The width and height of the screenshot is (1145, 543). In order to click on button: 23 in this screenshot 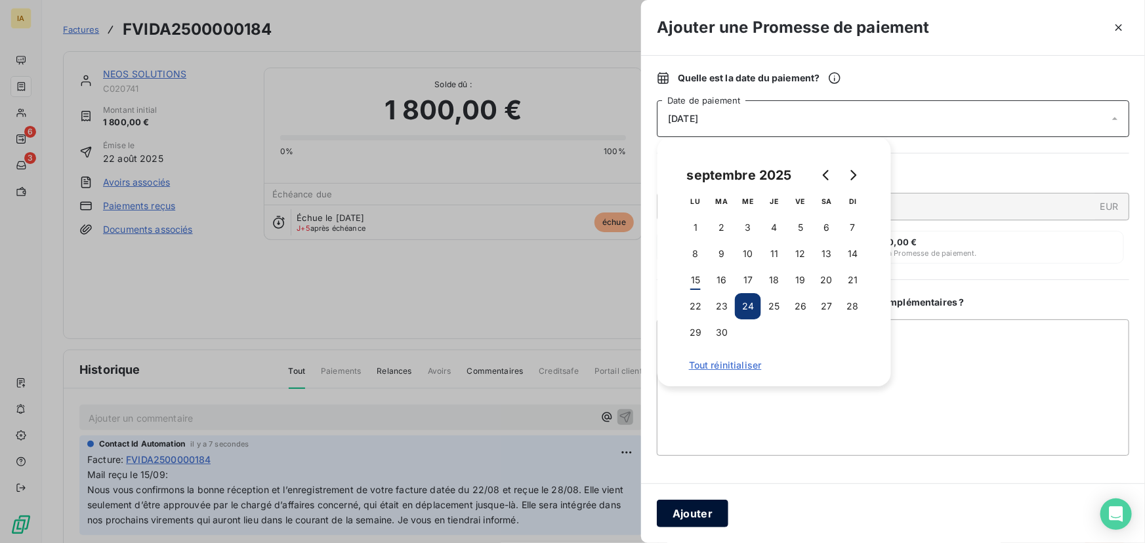, I will do `click(722, 306)`.